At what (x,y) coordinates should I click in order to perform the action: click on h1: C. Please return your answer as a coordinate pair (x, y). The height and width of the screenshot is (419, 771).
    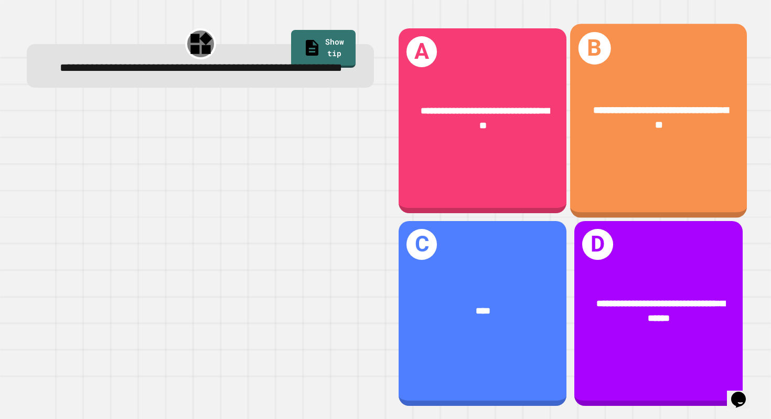
    Looking at the image, I should click on (422, 244).